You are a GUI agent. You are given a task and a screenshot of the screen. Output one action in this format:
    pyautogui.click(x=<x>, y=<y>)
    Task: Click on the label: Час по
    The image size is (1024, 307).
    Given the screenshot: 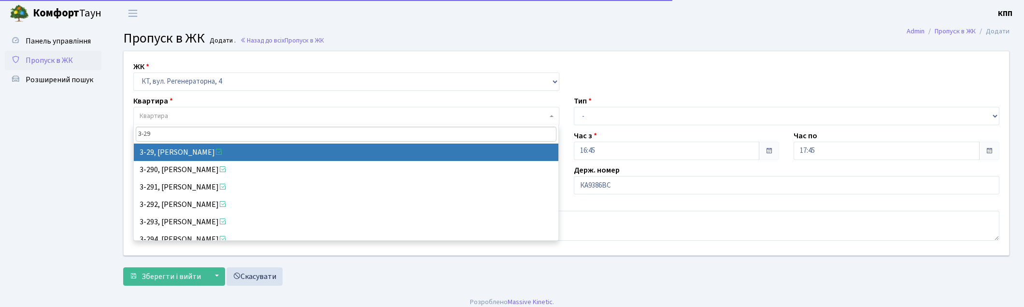 What is the action you would take?
    pyautogui.click(x=805, y=136)
    